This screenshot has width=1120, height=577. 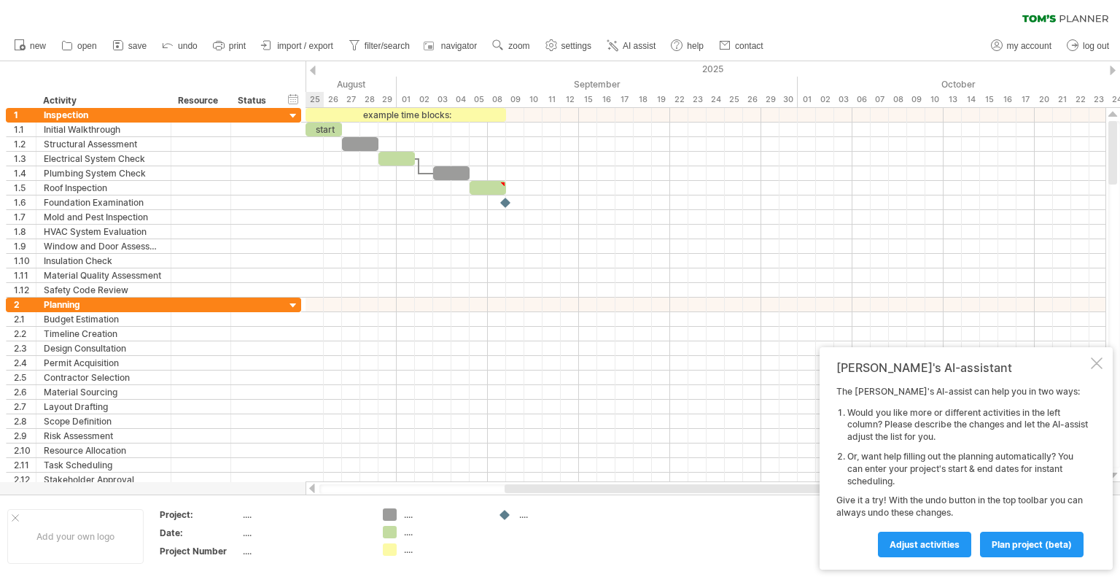 I want to click on div: Resource Allocation, so click(x=104, y=450).